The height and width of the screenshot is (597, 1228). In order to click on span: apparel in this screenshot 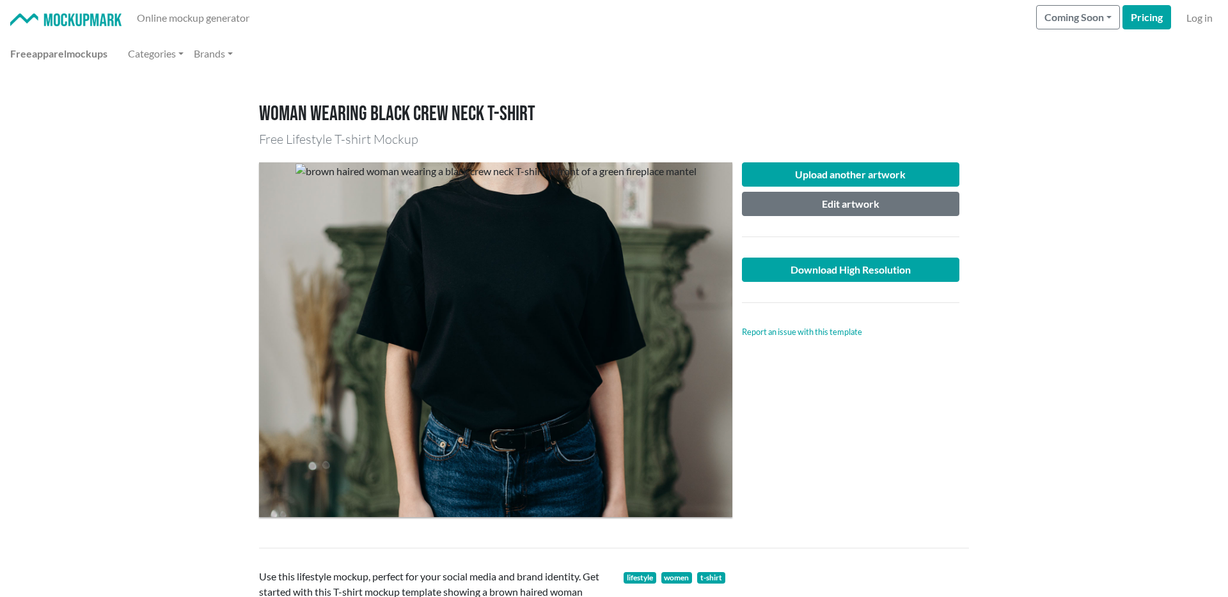, I will do `click(49, 53)`.